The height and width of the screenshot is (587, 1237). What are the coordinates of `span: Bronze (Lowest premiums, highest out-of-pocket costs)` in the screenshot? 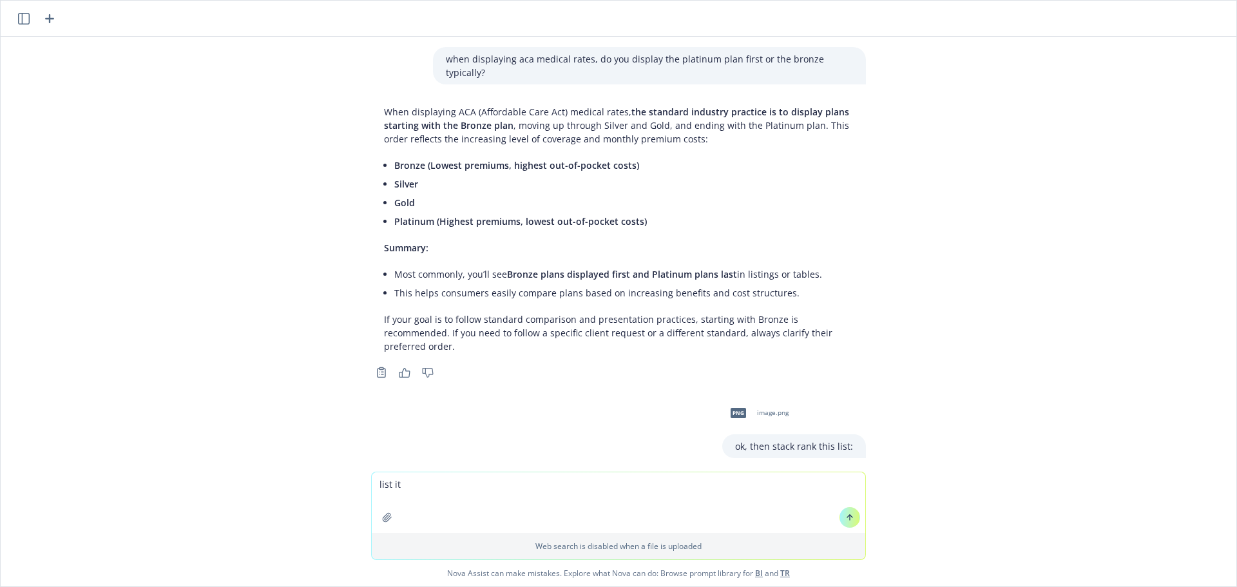 It's located at (517, 165).